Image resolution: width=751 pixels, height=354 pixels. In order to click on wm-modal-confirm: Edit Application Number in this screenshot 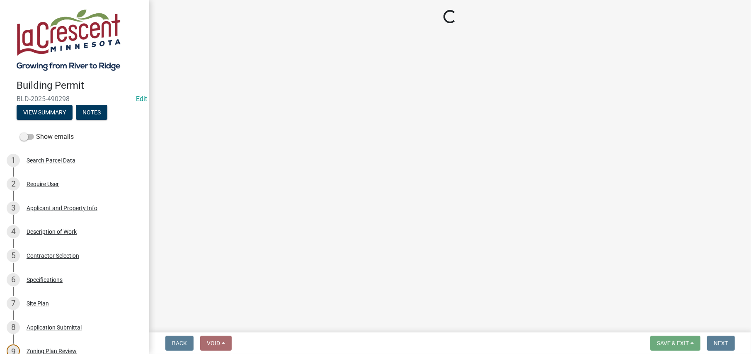, I will do `click(141, 99)`.